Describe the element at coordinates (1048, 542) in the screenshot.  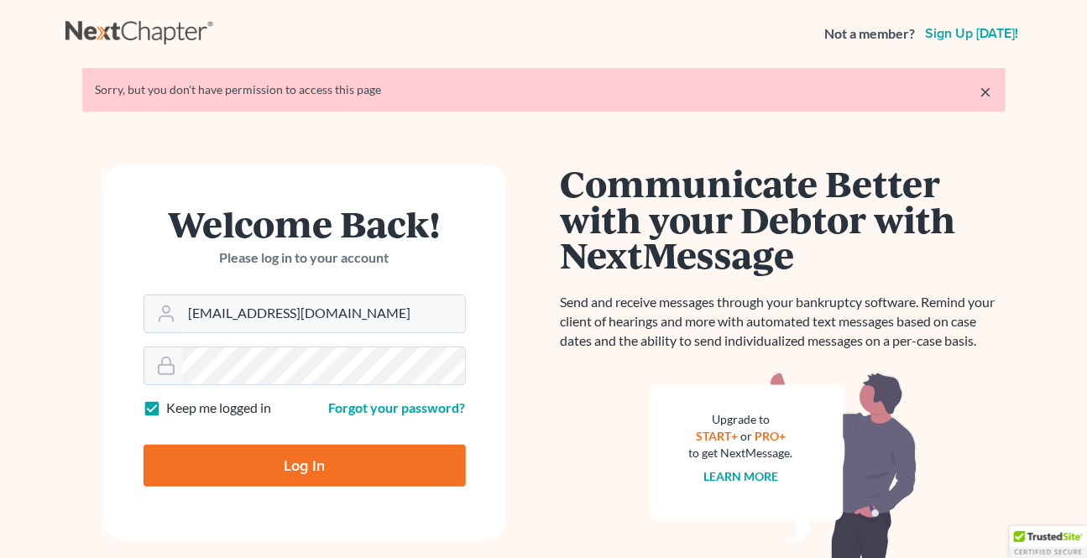
I see `div: TrustedSite Certified` at that location.